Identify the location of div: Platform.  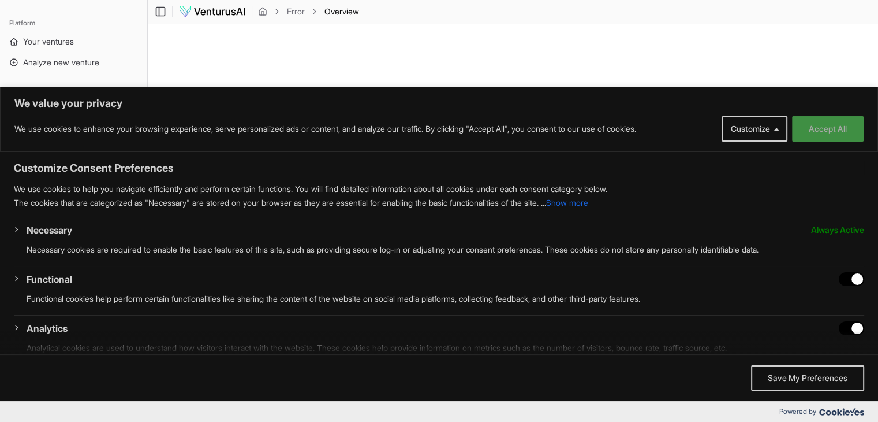
(73, 23).